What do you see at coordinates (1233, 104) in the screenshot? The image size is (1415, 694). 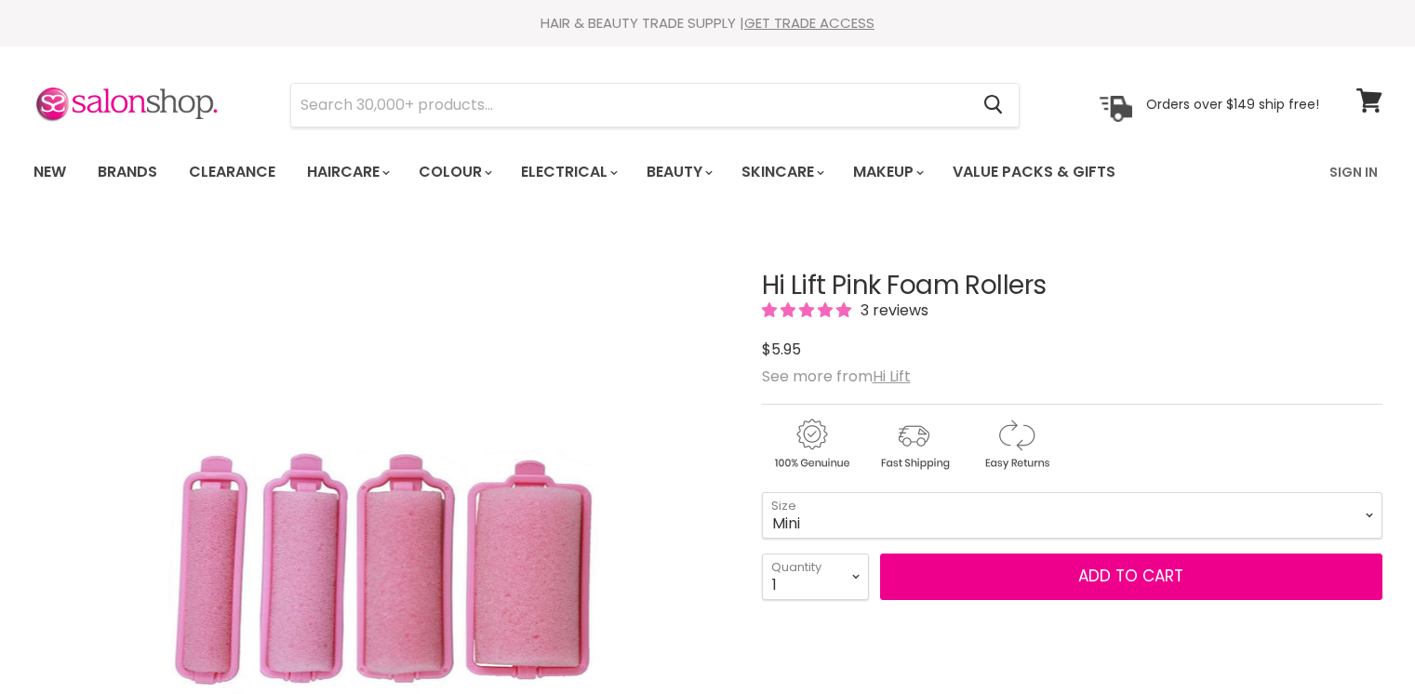 I see `p: Orders over $149 ship free!` at bounding box center [1233, 104].